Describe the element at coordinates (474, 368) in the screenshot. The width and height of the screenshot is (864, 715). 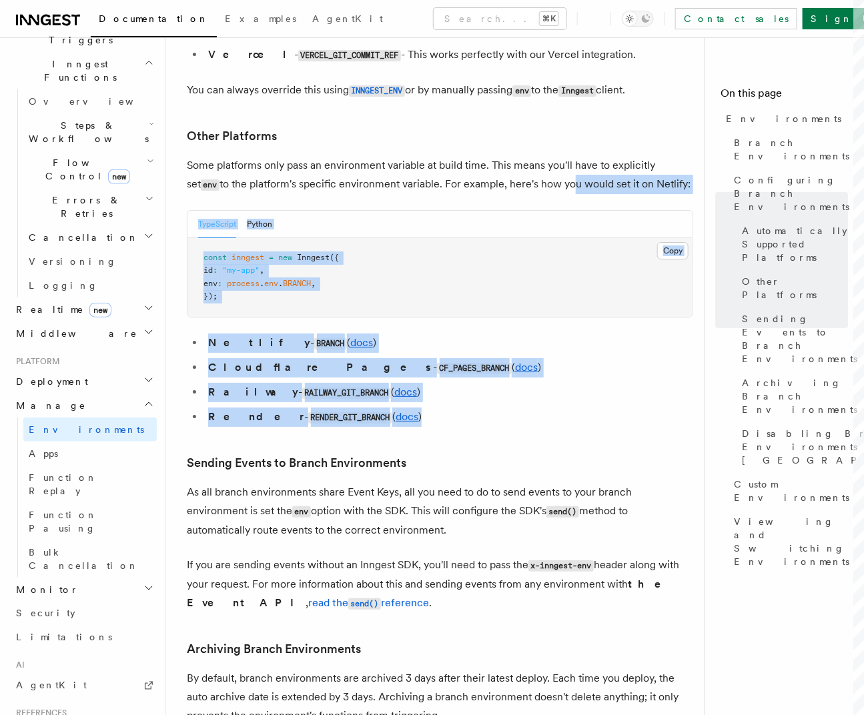
I see `code: CF_PAGES_BRANCH` at that location.